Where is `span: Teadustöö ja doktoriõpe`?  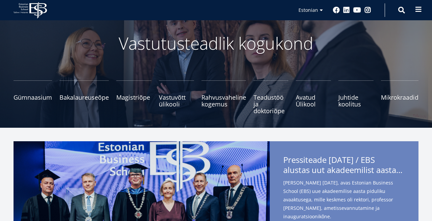
span: Teadustöö ja doktoriõpe is located at coordinates (271, 104).